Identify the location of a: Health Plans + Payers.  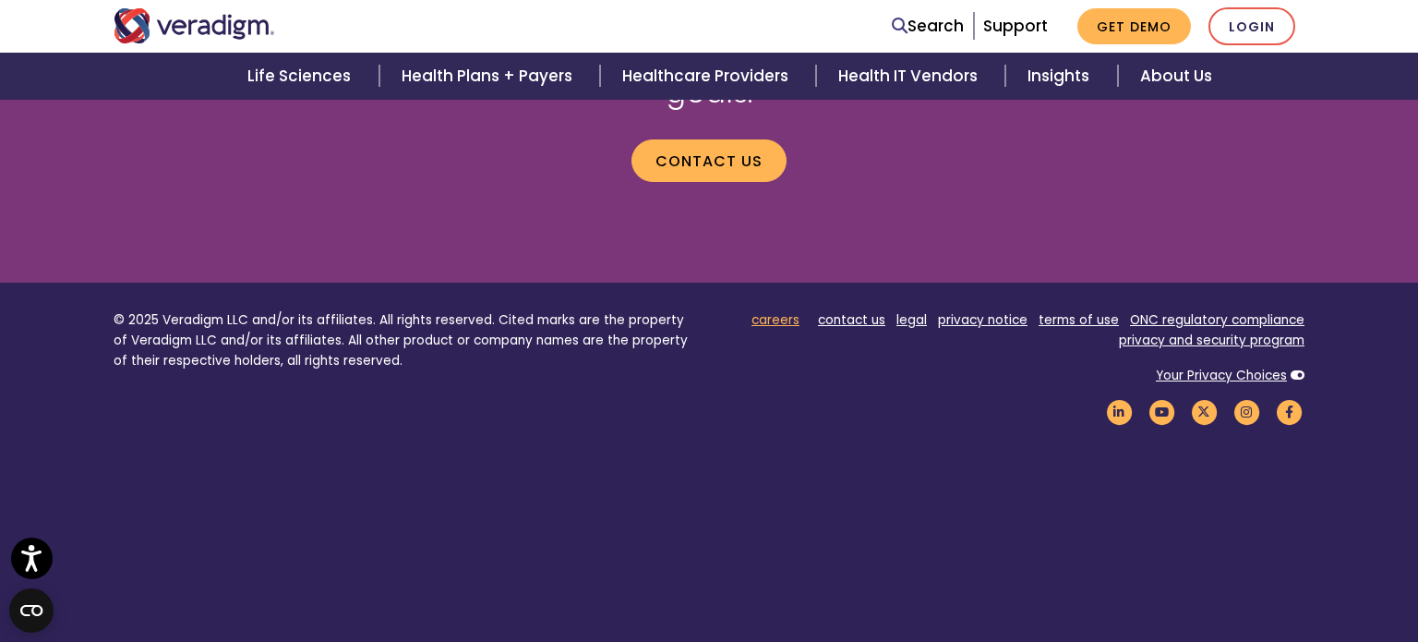
(489, 76).